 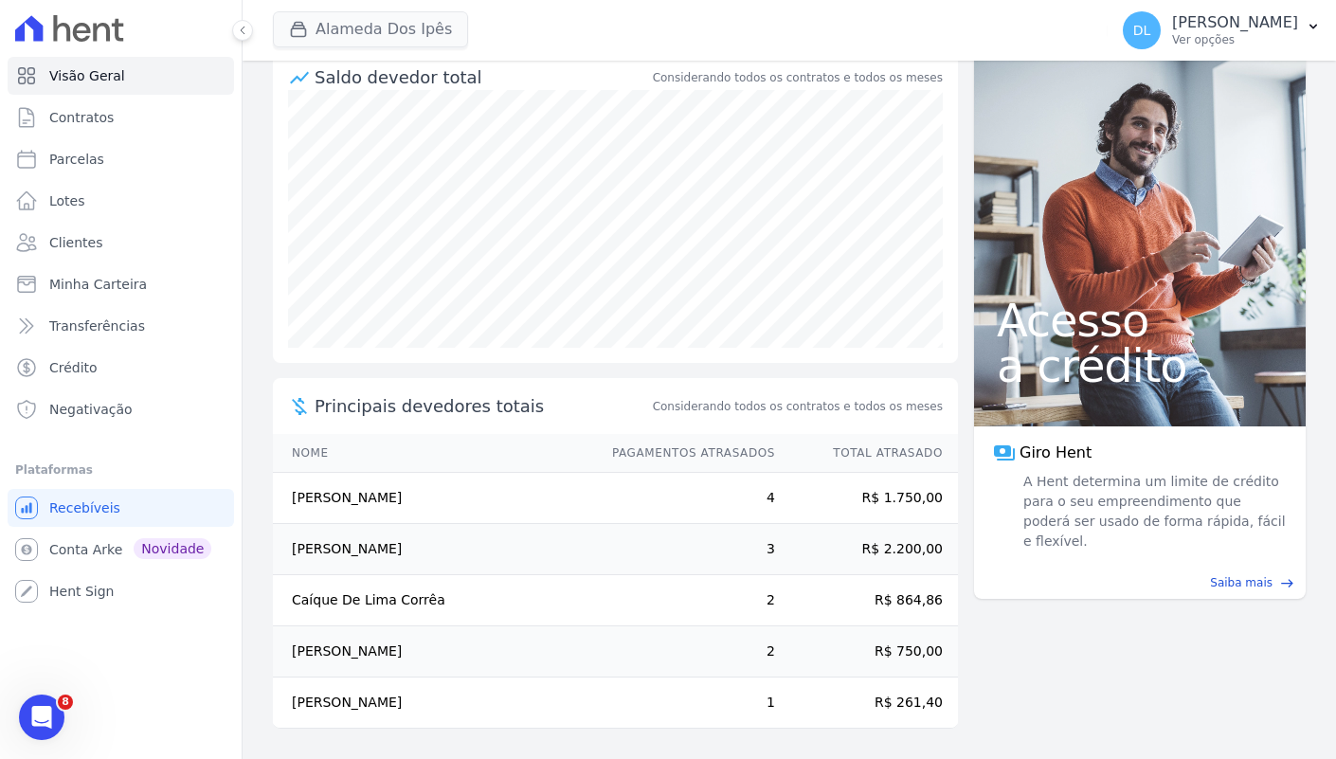 I want to click on td: R$ 864,86, so click(x=867, y=601).